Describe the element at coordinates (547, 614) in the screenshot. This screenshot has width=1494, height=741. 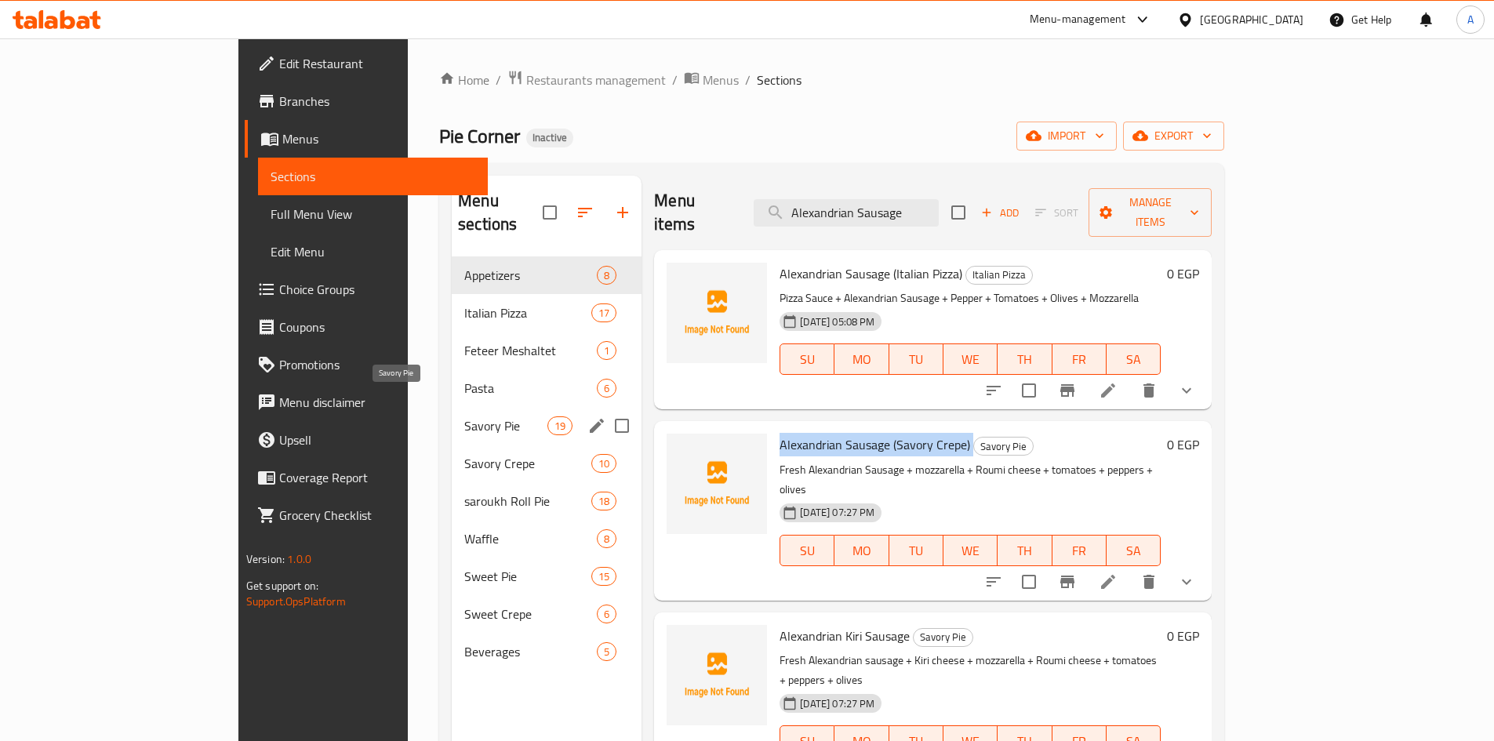
I see `div: Sweet Crepe6` at that location.